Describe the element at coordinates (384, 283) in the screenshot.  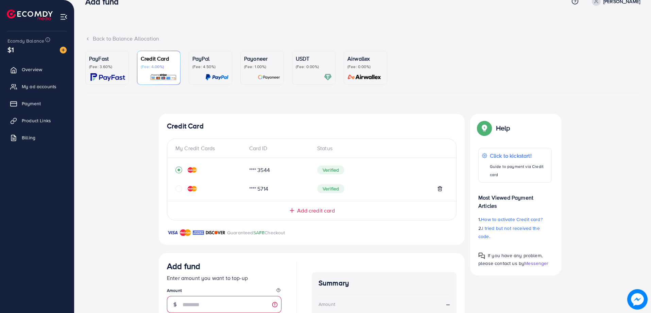
I see `h4: Summary` at that location.